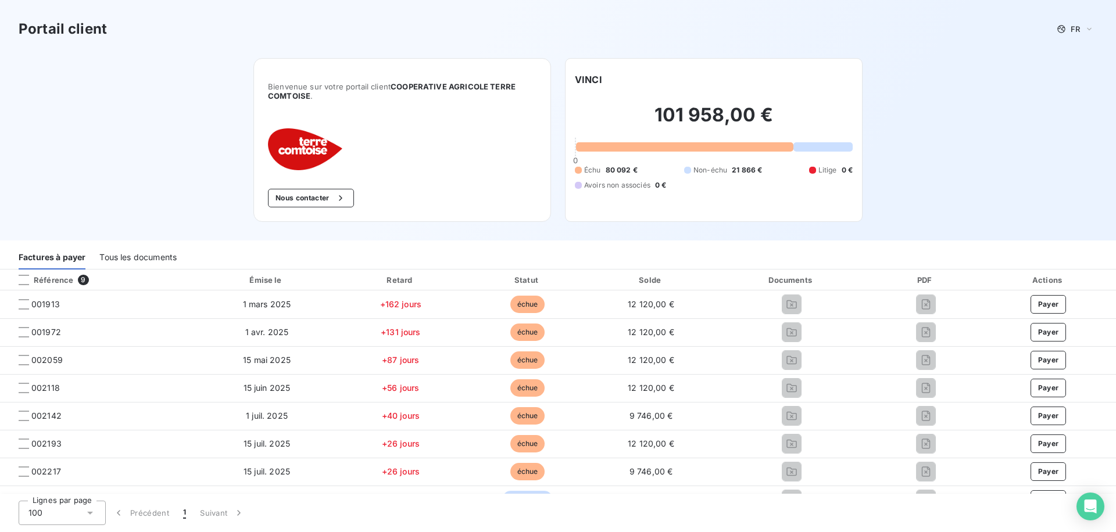 The width and height of the screenshot is (1116, 532). What do you see at coordinates (747, 170) in the screenshot?
I see `span: 21 866 €` at bounding box center [747, 170].